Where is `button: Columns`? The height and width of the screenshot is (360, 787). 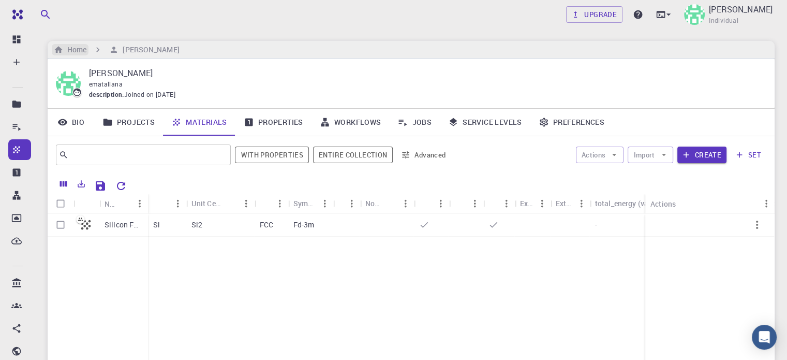 button: Columns is located at coordinates (64, 184).